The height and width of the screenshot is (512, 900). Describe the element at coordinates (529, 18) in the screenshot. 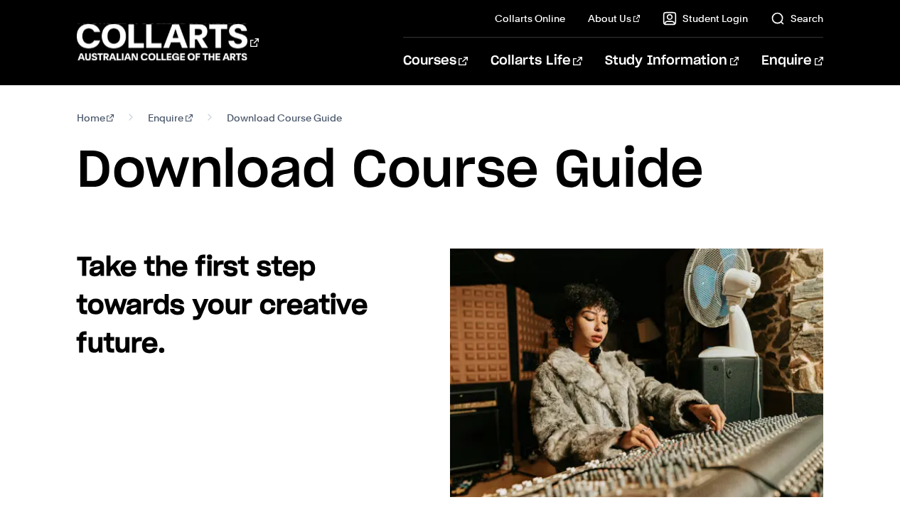

I see `a: Collarts Online` at that location.